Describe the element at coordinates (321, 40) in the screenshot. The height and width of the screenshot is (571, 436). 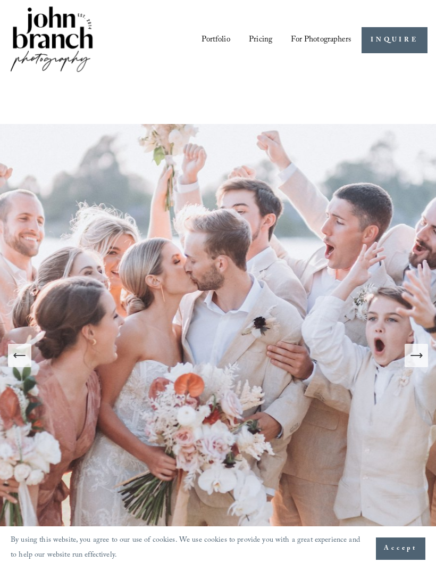
I see `span: For Photographers` at that location.